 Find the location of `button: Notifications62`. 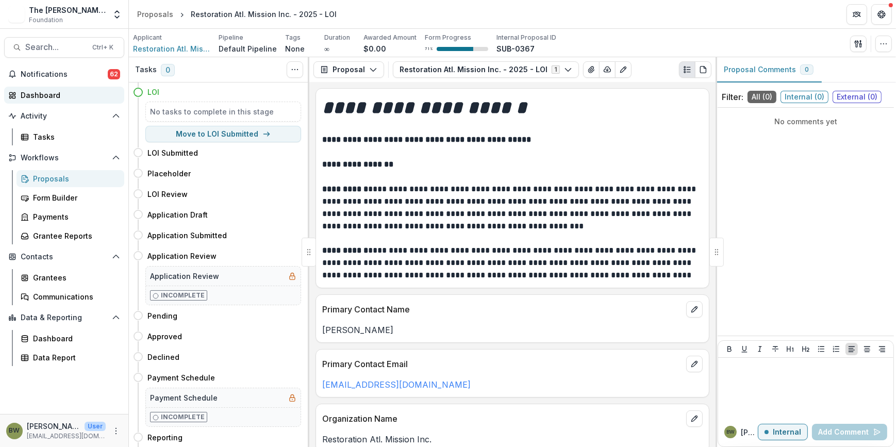

button: Notifications62 is located at coordinates (64, 74).